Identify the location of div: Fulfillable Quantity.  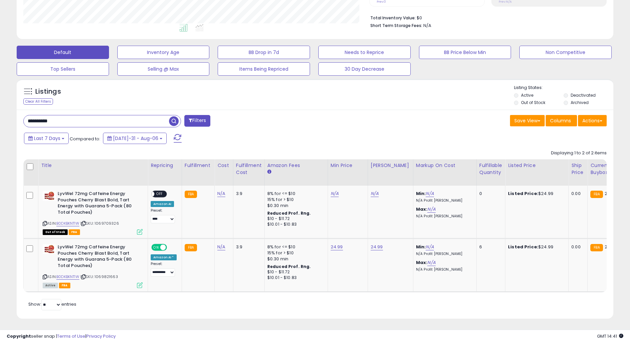
(491, 169).